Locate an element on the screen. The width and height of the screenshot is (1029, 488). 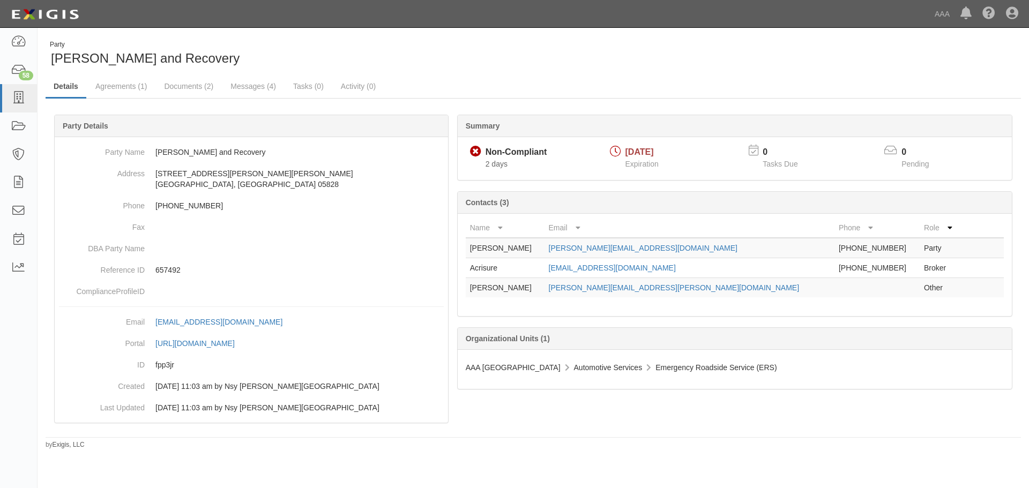
dt: Reference ID is located at coordinates (102, 268).